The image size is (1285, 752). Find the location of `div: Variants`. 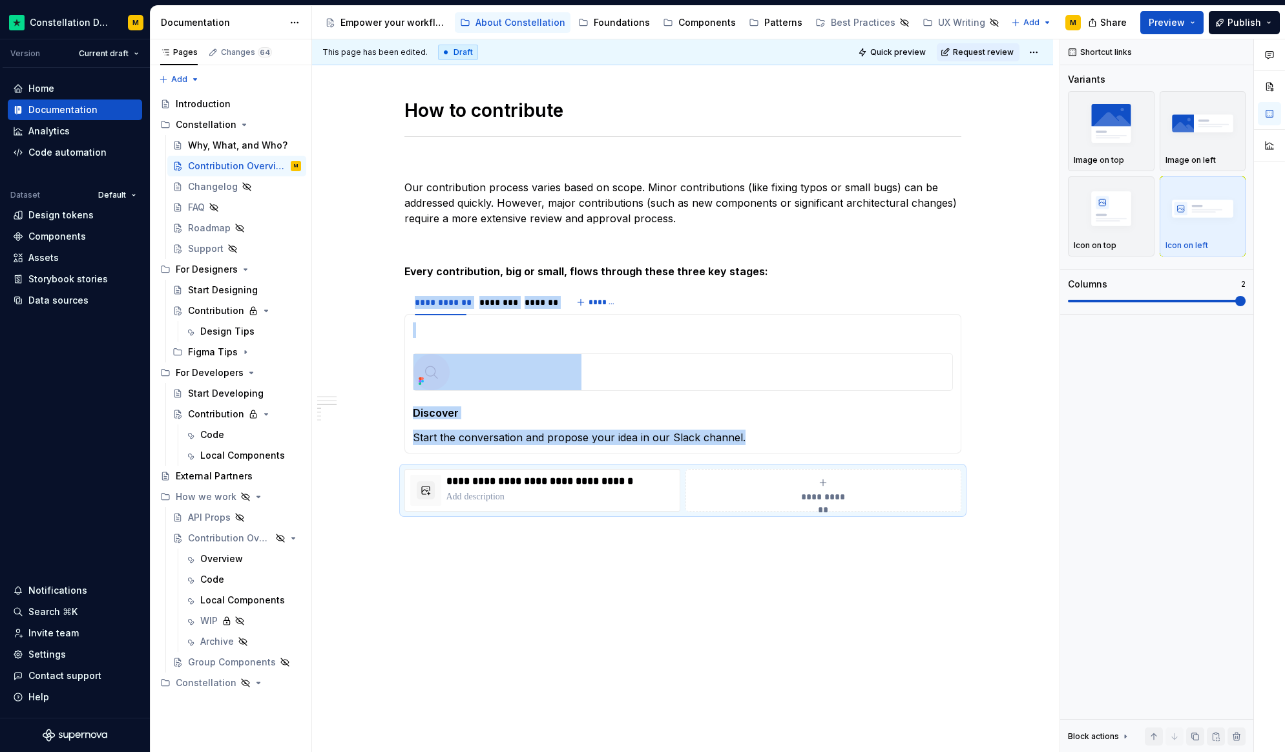

div: Variants is located at coordinates (1087, 79).